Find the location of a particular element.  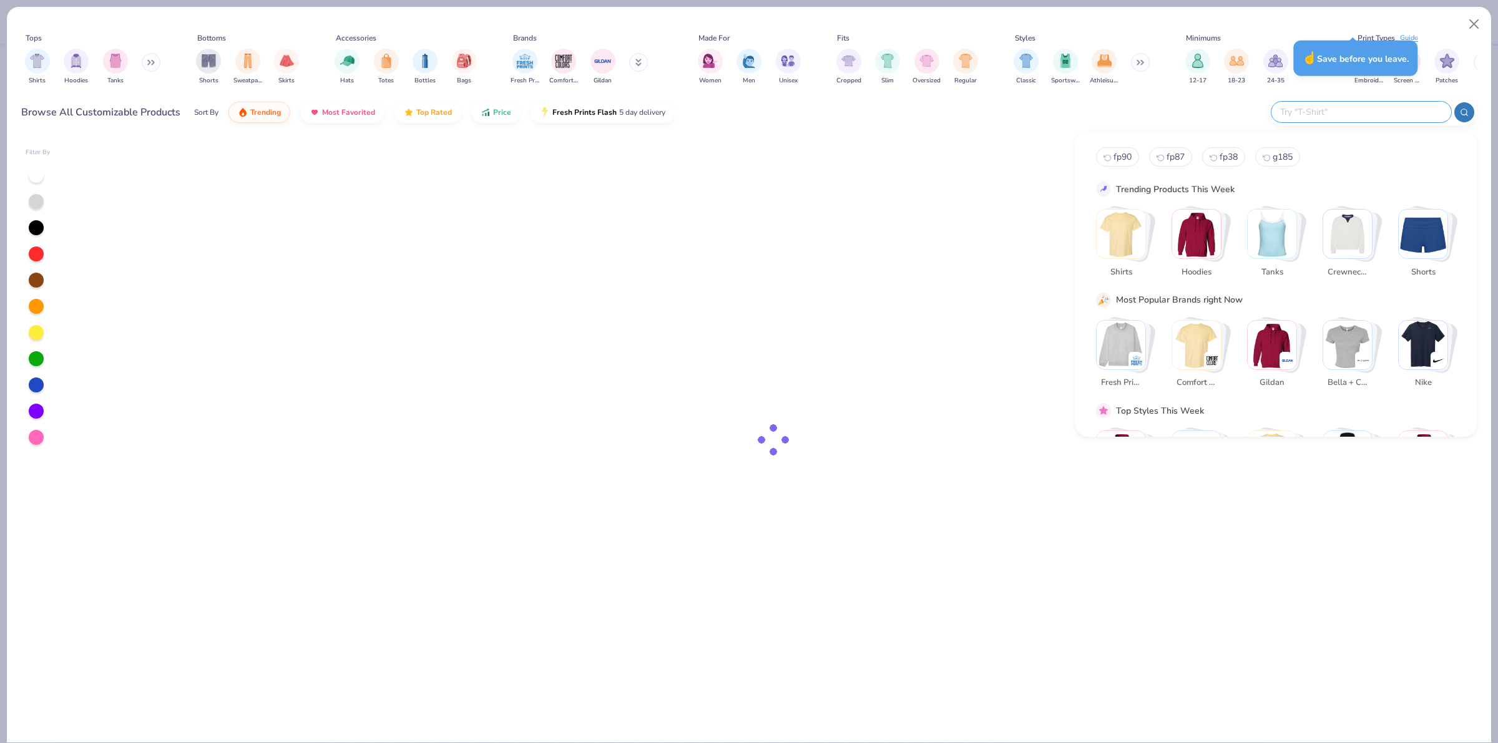

span: Bella + Canvas is located at coordinates (1347, 383).